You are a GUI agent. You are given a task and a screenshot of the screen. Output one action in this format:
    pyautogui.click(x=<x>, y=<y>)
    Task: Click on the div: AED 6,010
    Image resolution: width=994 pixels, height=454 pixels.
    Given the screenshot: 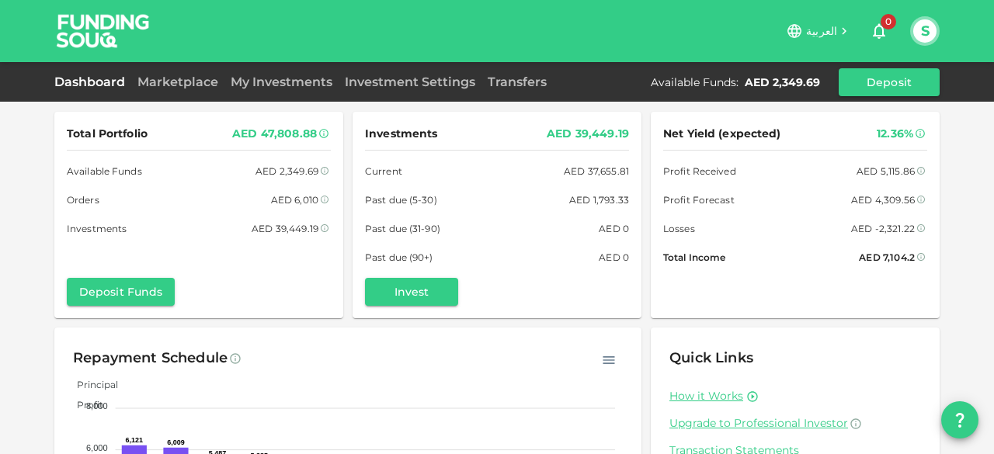 What is the action you would take?
    pyautogui.click(x=294, y=200)
    